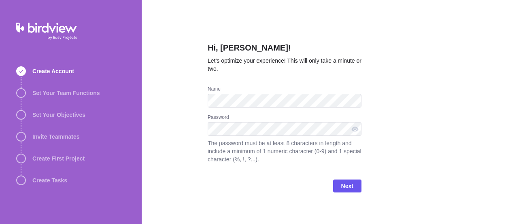  Describe the element at coordinates (285, 90) in the screenshot. I see `div: Name` at that location.